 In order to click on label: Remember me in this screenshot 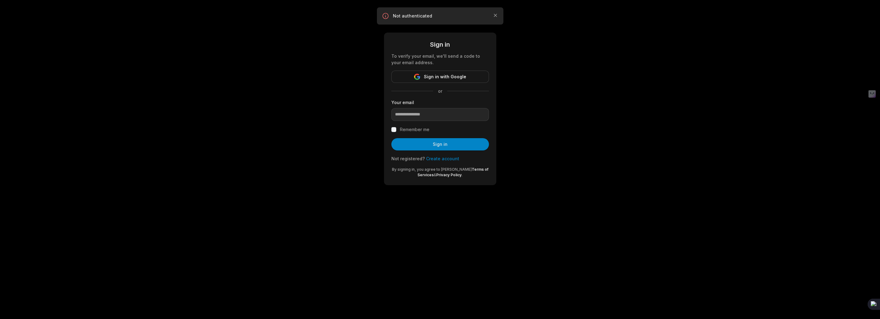, I will do `click(415, 130)`.